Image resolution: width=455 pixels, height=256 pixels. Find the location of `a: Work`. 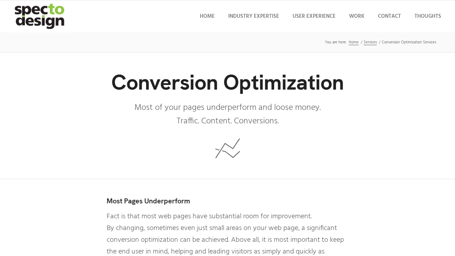

a: Work is located at coordinates (357, 16).